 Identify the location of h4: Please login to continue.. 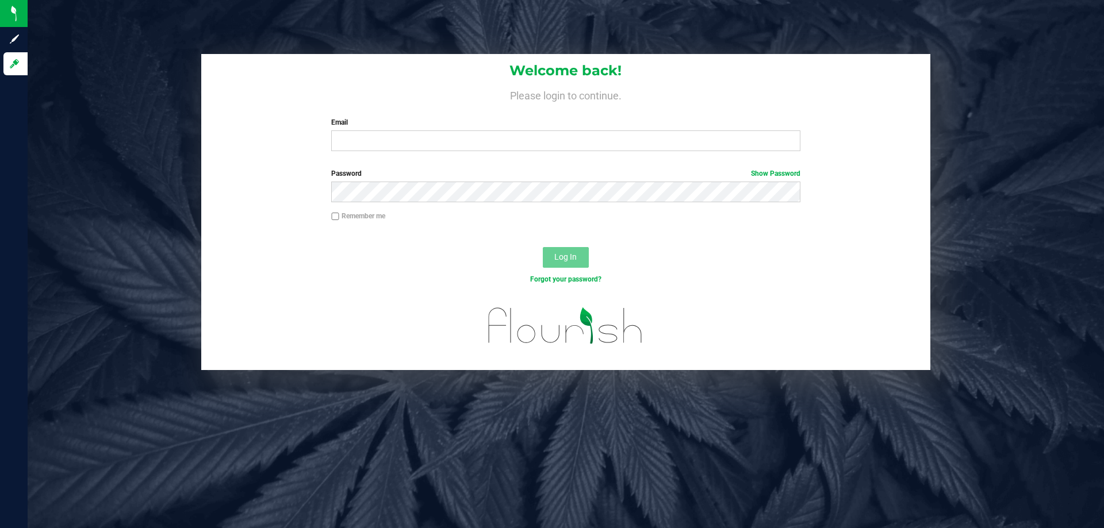
(566, 94).